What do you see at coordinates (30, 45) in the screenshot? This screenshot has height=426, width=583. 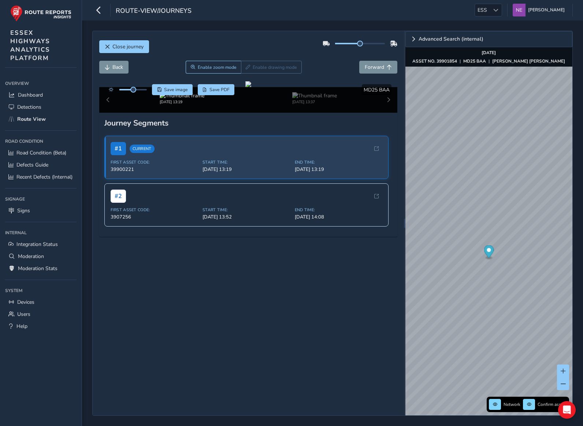 I see `span: ESSEX HIGHWAYS ANALYTICS PLATFORM` at bounding box center [30, 45].